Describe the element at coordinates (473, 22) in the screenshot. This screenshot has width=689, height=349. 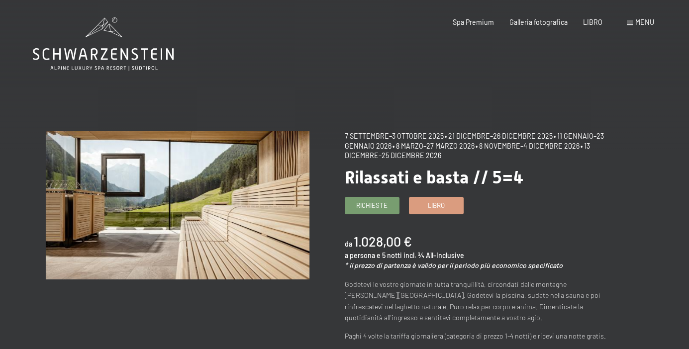
I see `a: Spa Premium` at that location.